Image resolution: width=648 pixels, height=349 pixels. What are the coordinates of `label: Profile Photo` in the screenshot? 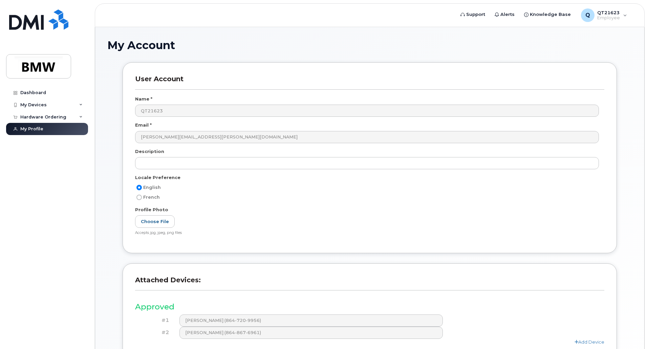 It's located at (152, 209).